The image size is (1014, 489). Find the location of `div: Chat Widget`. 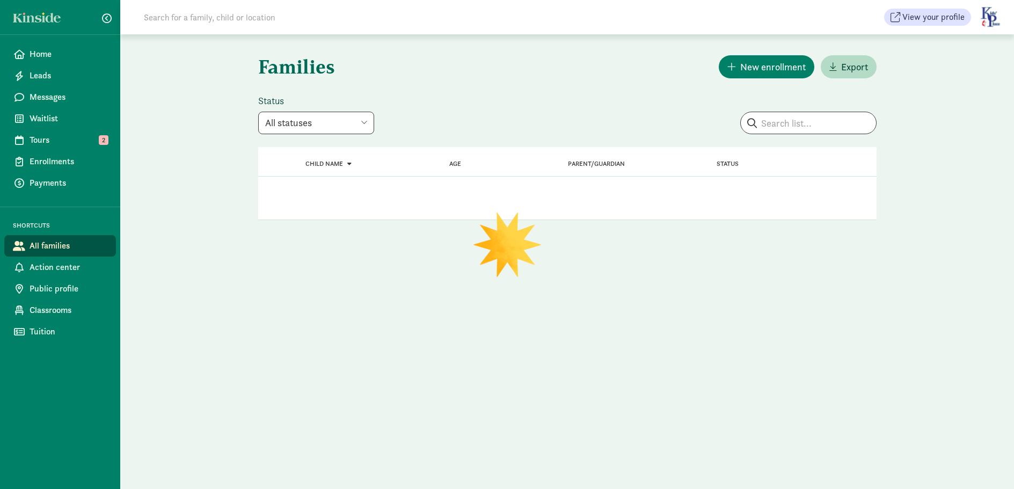

div: Chat Widget is located at coordinates (987, 463).